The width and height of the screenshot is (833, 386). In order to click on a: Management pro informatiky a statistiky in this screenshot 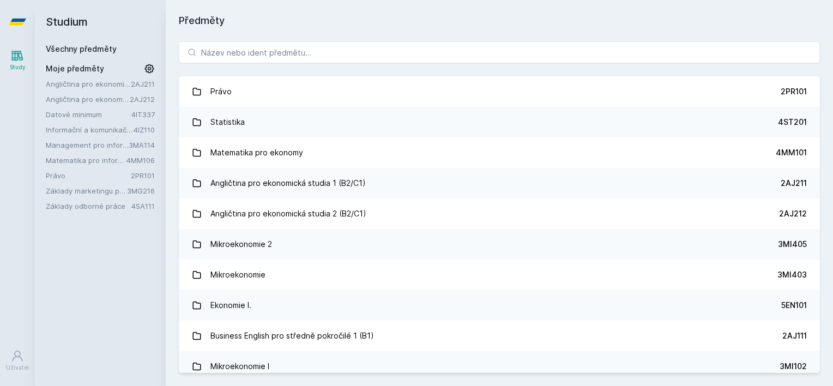, I will do `click(87, 145)`.